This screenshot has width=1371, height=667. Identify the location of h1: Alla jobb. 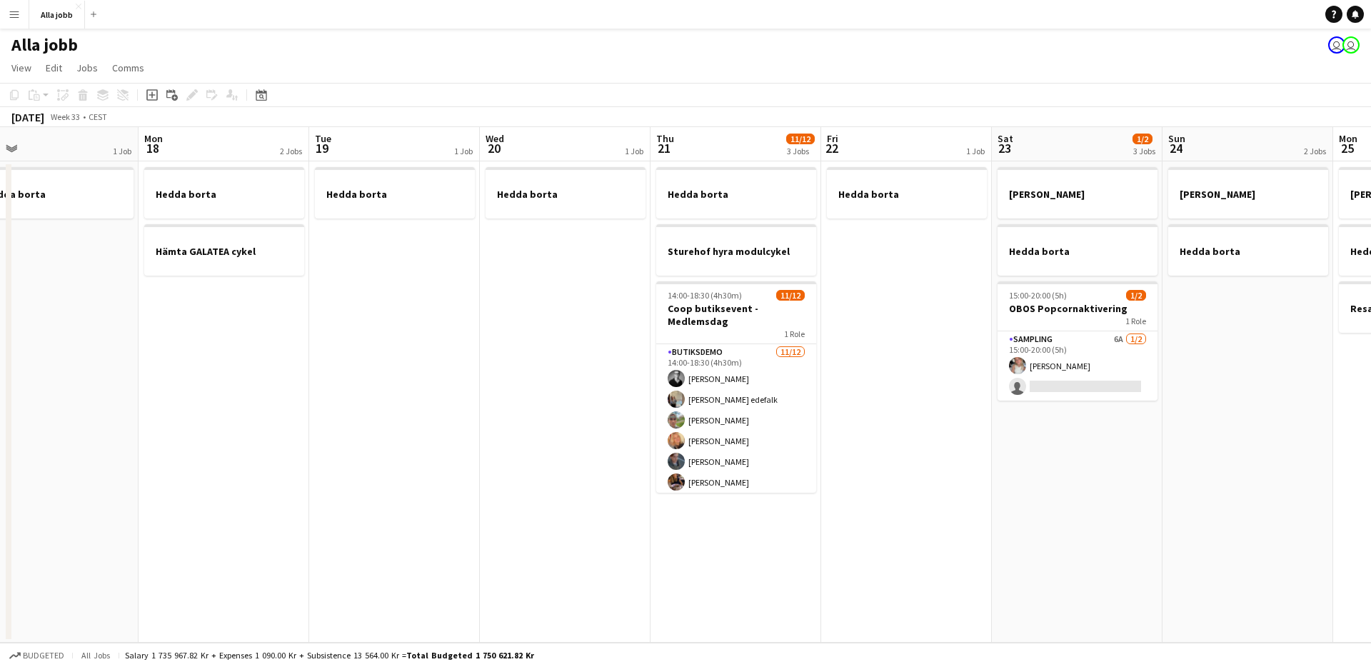
(44, 45).